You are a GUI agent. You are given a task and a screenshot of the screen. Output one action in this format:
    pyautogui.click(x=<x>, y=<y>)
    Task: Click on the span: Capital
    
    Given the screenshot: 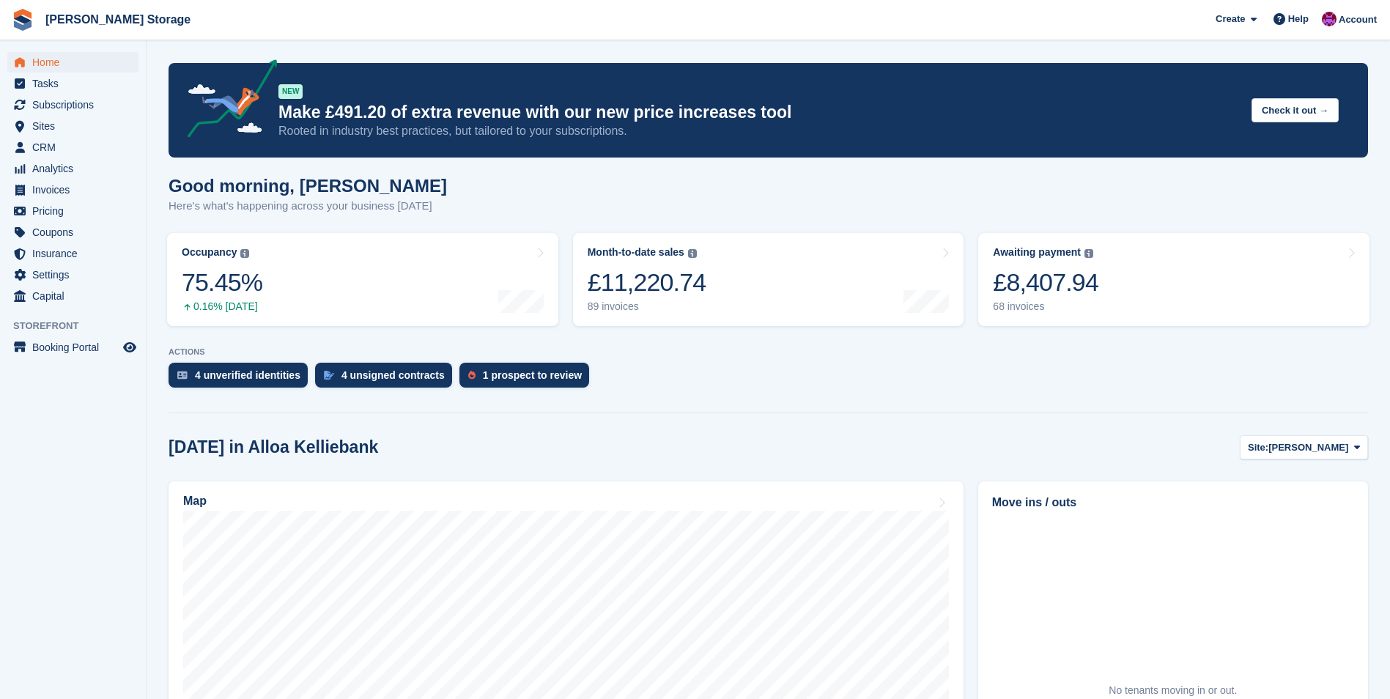 What is the action you would take?
    pyautogui.click(x=76, y=296)
    